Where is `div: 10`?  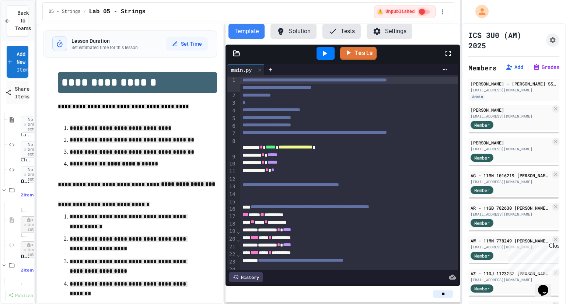 div: 10 is located at coordinates (232, 164).